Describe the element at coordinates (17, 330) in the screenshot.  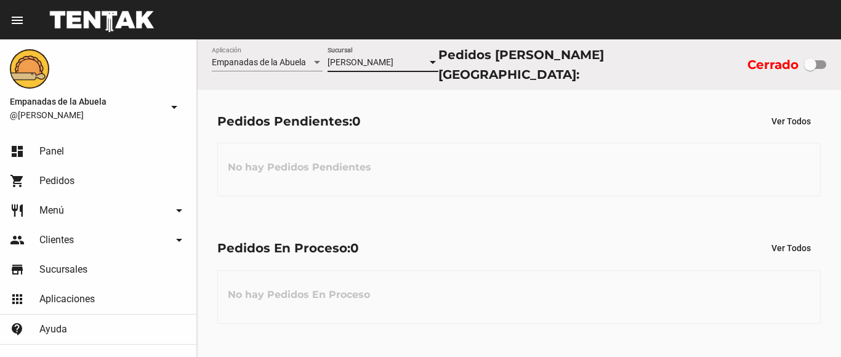
I see `mat-icon: contact_support` at that location.